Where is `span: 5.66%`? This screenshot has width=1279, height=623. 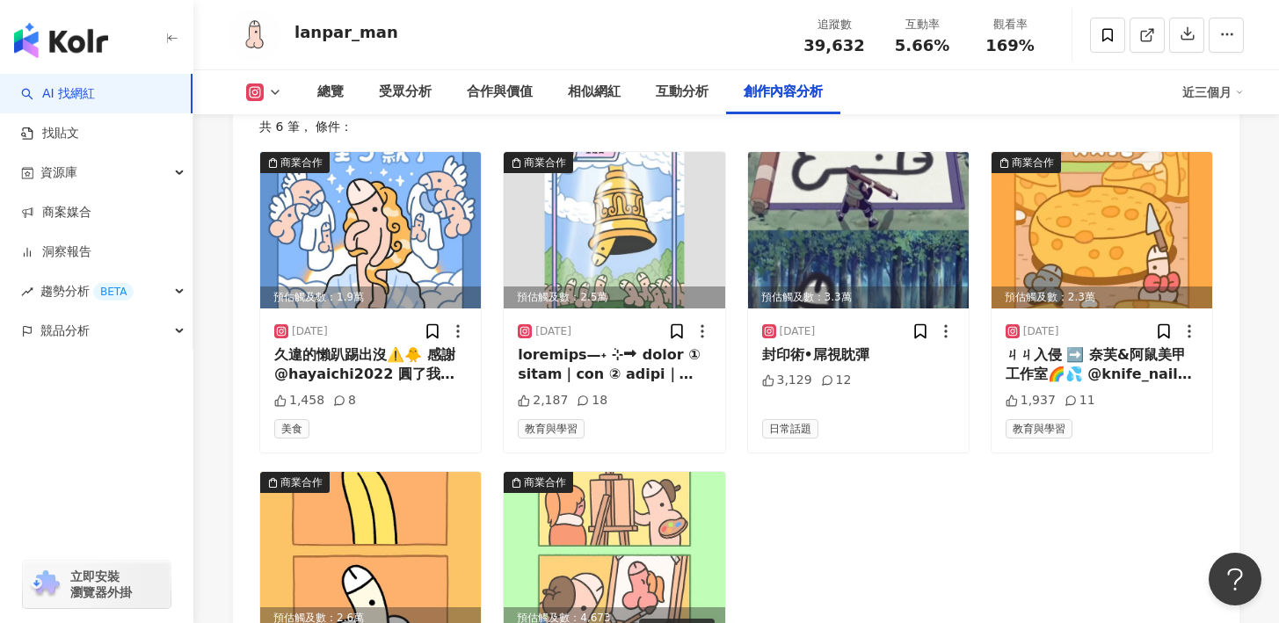 span: 5.66% is located at coordinates (922, 46).